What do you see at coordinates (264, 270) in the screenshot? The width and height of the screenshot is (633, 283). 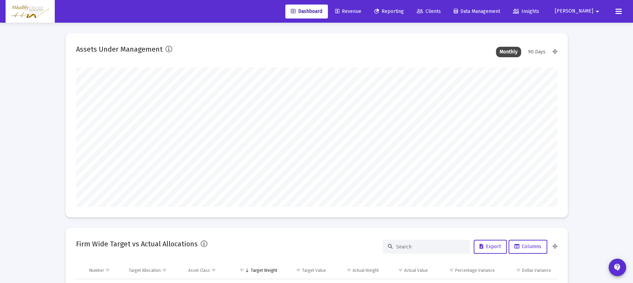 I see `div: Target Weight` at bounding box center [264, 270].